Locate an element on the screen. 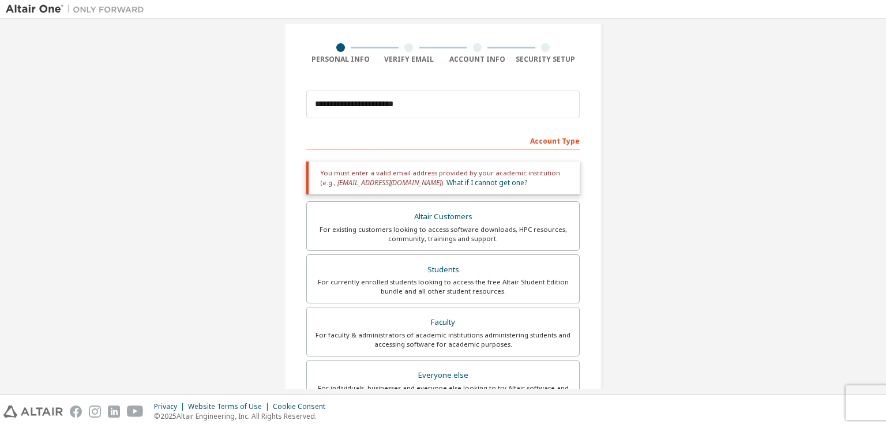  img: instagram.svg is located at coordinates (95, 411).